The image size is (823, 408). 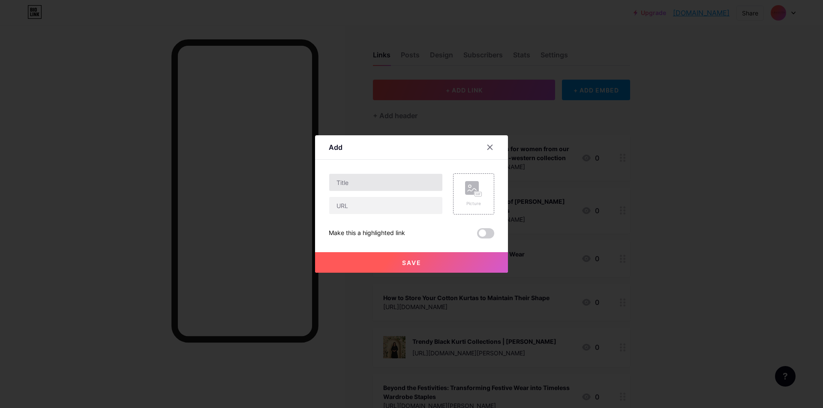 What do you see at coordinates (411, 263) in the screenshot?
I see `span: Save` at bounding box center [411, 263].